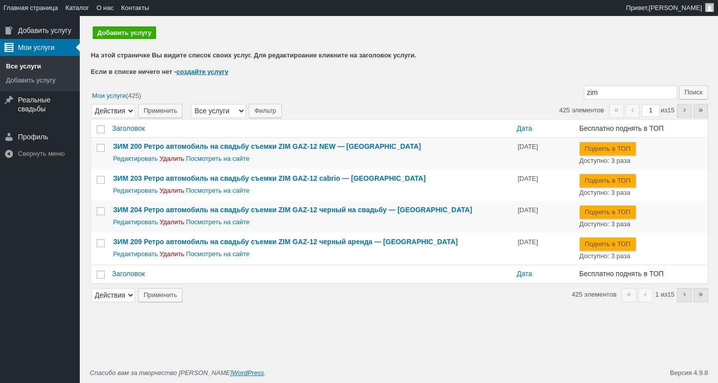 This screenshot has width=718, height=383. I want to click on div: Основное содержимое, so click(404, 180).